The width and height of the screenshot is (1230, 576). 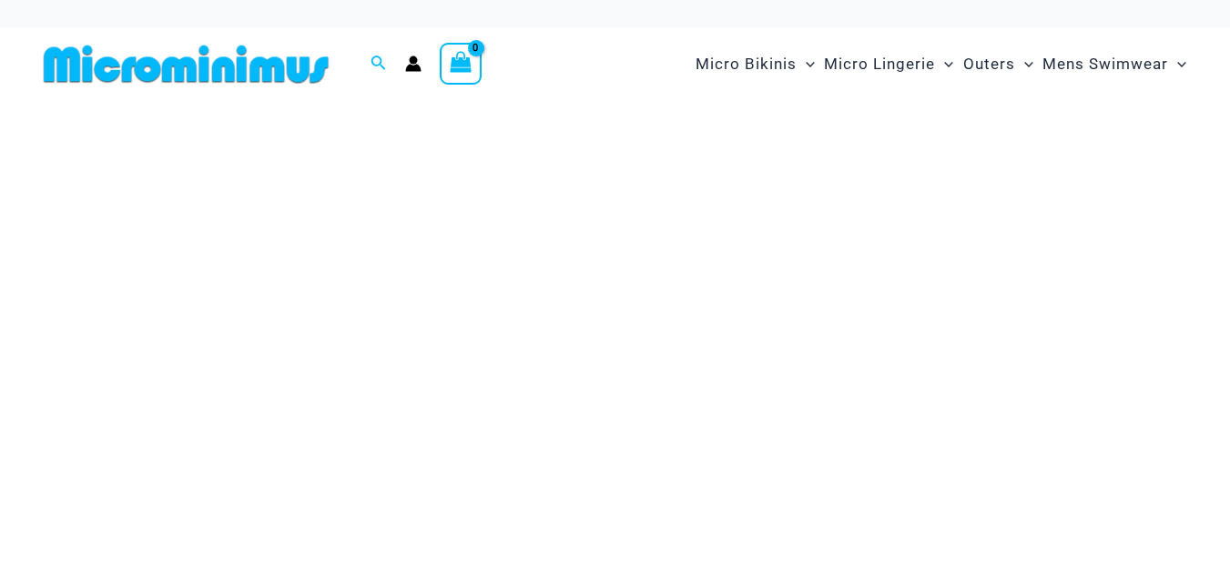 I want to click on img: MM SHOP LOGO FLAT, so click(x=186, y=64).